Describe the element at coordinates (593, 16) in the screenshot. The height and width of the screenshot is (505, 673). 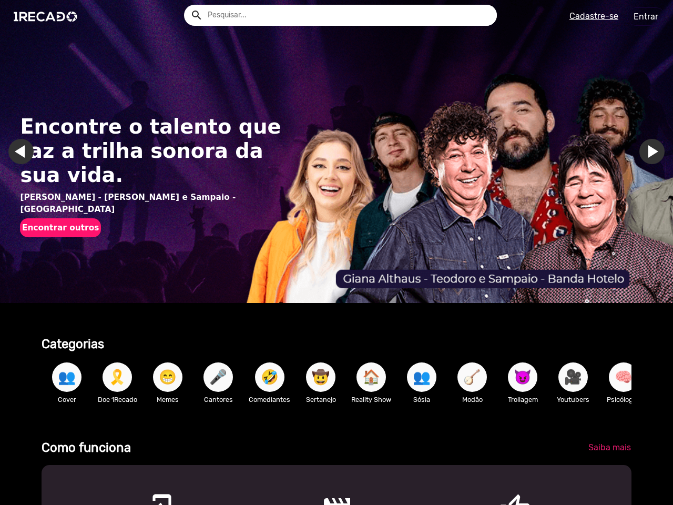
I see `u: Cadastre-se` at that location.